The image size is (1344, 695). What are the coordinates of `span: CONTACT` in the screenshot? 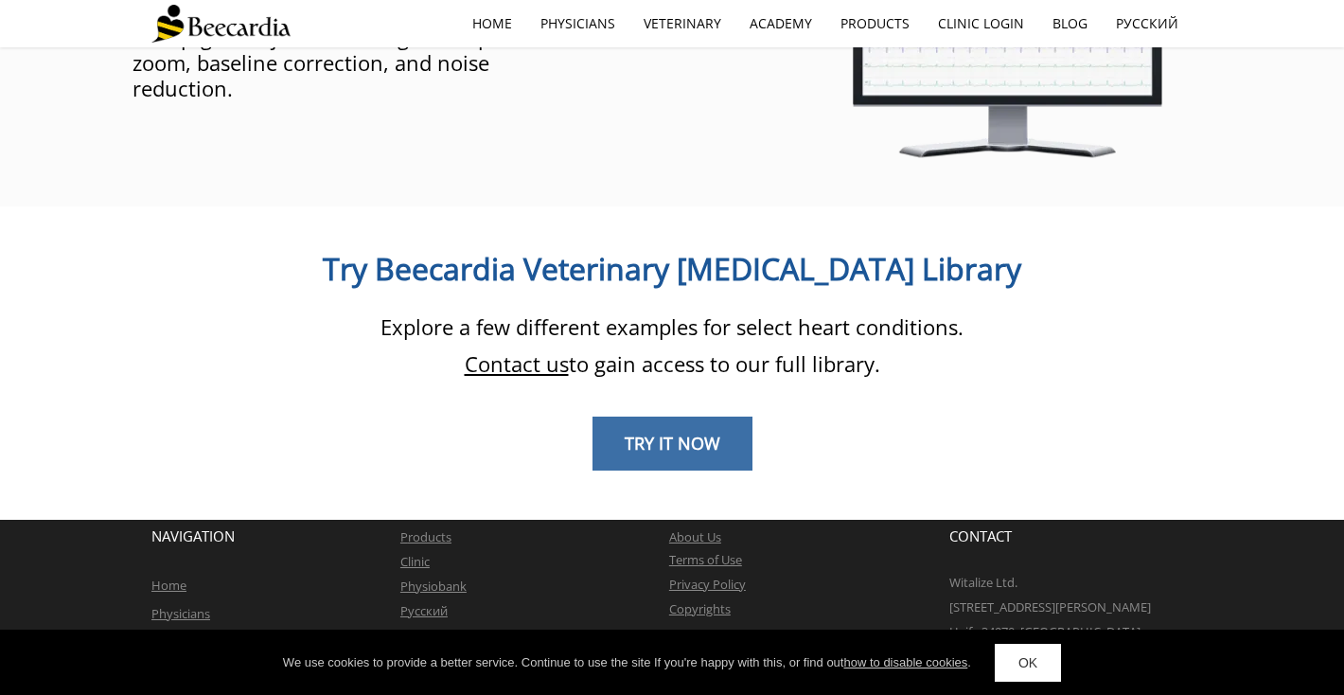 It's located at (981, 536).